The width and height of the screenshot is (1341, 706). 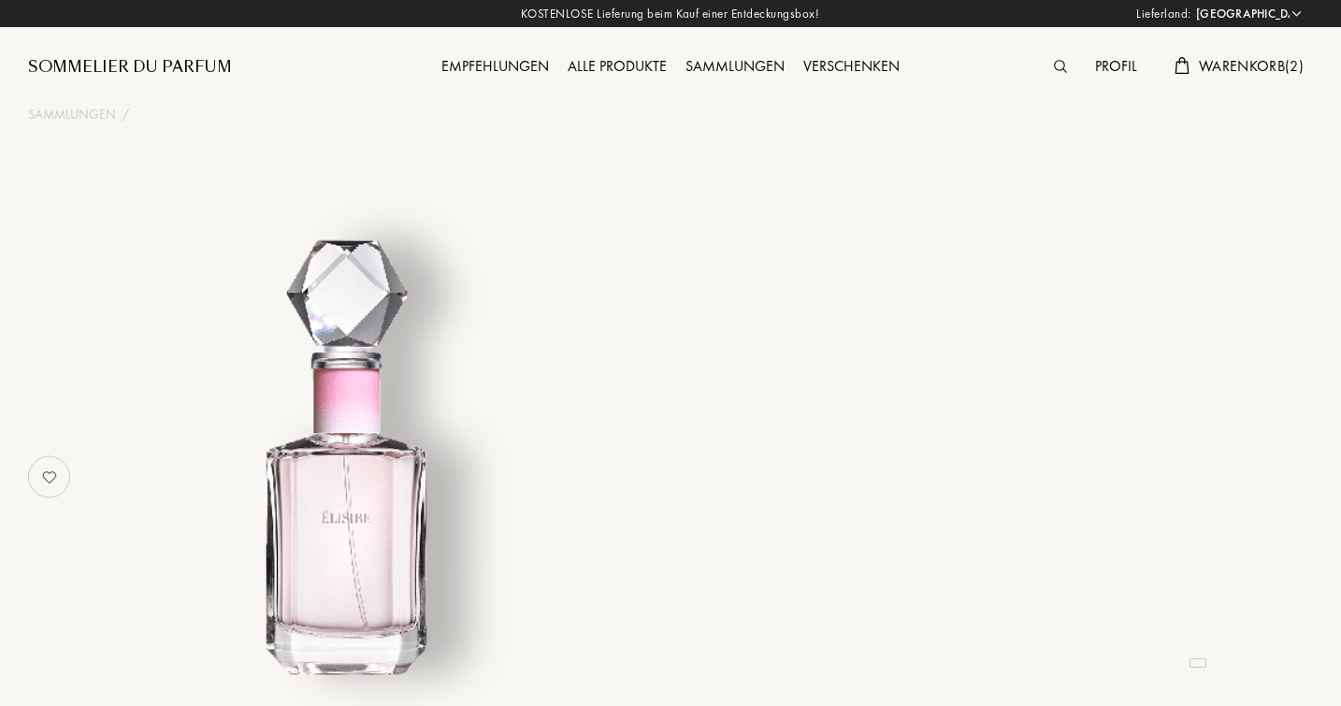 What do you see at coordinates (1060, 66) in the screenshot?
I see `img: search_icn.svg` at bounding box center [1060, 66].